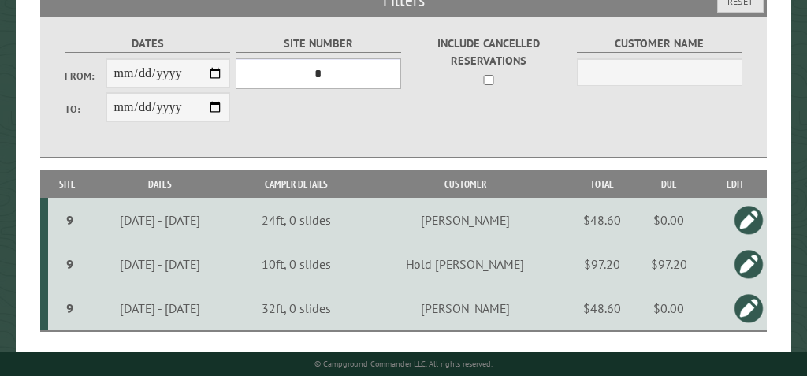 This screenshot has height=376, width=807. What do you see at coordinates (403, 363) in the screenshot?
I see `small: © Campground Commander LLC. All rights reserved.` at bounding box center [403, 363].